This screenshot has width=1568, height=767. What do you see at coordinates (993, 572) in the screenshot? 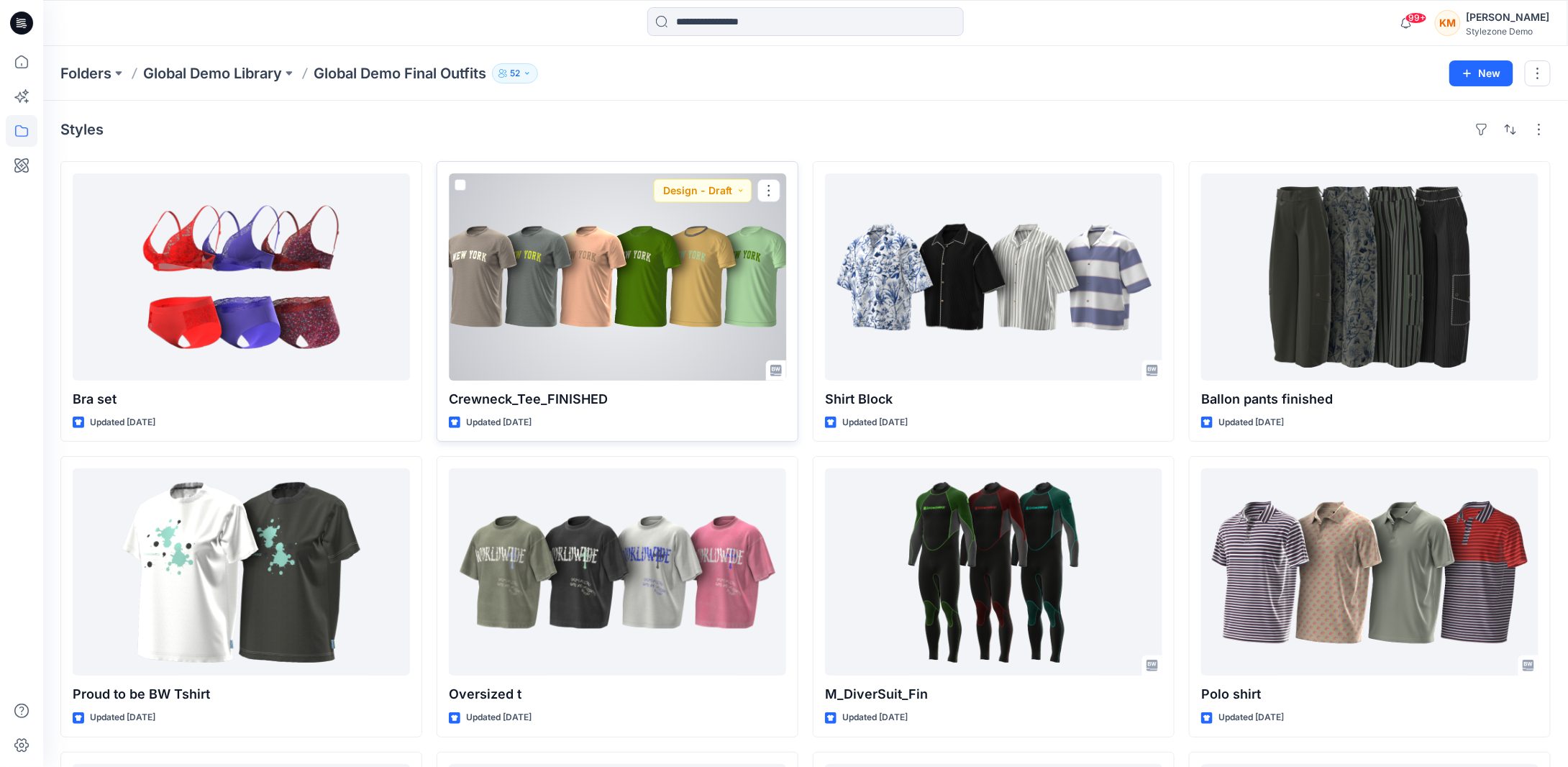
I see `a: M_DiverSuit_Fin` at bounding box center [993, 572].